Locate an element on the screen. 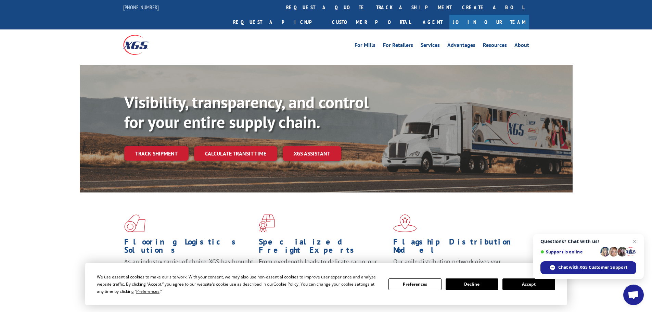 The height and width of the screenshot is (312, 652). p: From overlength loads to delicate cargo, our experienced staff knows the best way to move your fr... is located at coordinates (324, 273).